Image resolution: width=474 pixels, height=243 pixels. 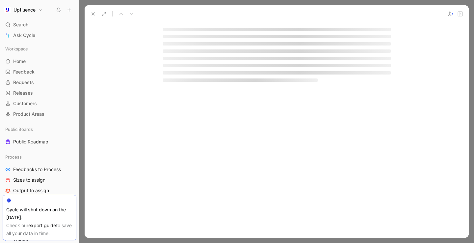 What do you see at coordinates (19, 129) in the screenshot?
I see `span: Public Boards` at bounding box center [19, 129].